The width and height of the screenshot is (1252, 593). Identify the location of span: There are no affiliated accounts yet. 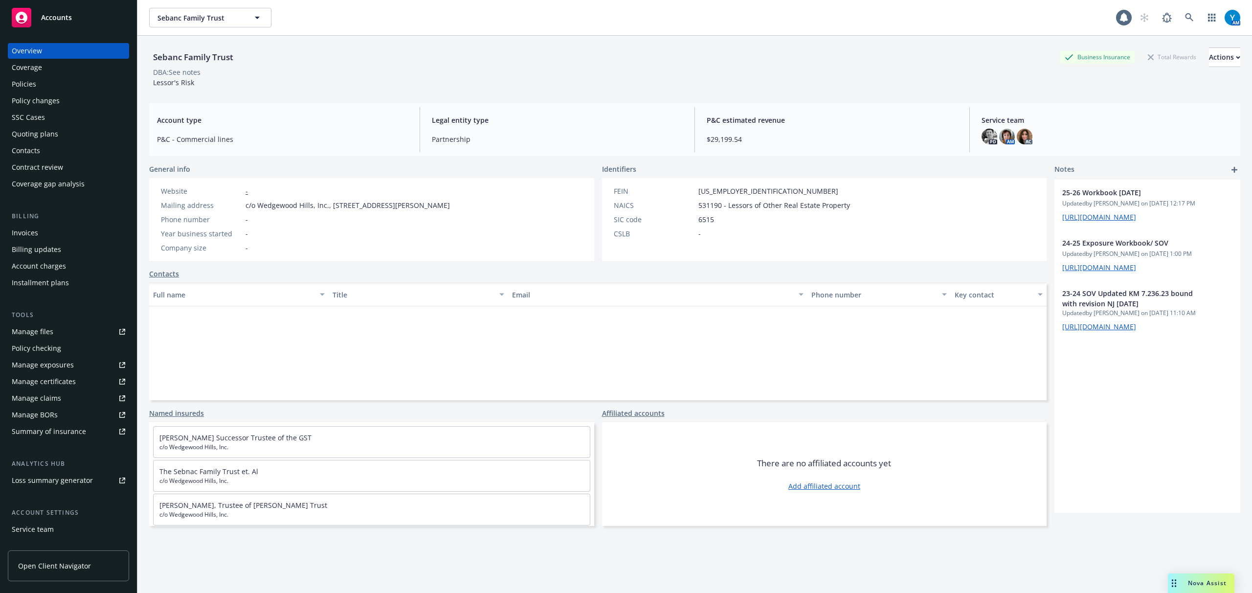
(824, 463).